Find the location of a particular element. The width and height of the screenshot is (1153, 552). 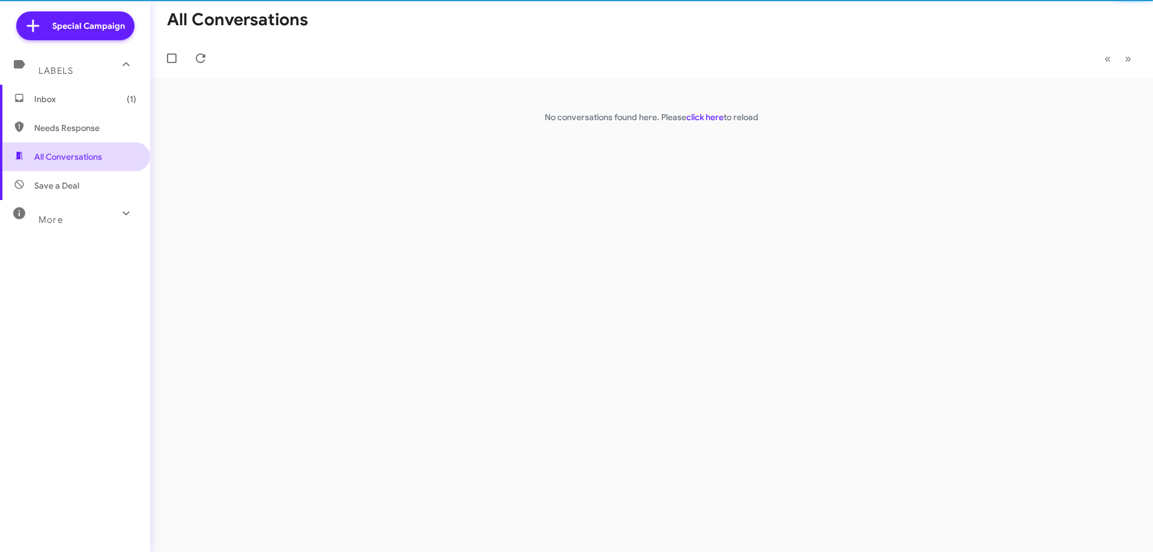

span: Save a Deal is located at coordinates (56, 186).